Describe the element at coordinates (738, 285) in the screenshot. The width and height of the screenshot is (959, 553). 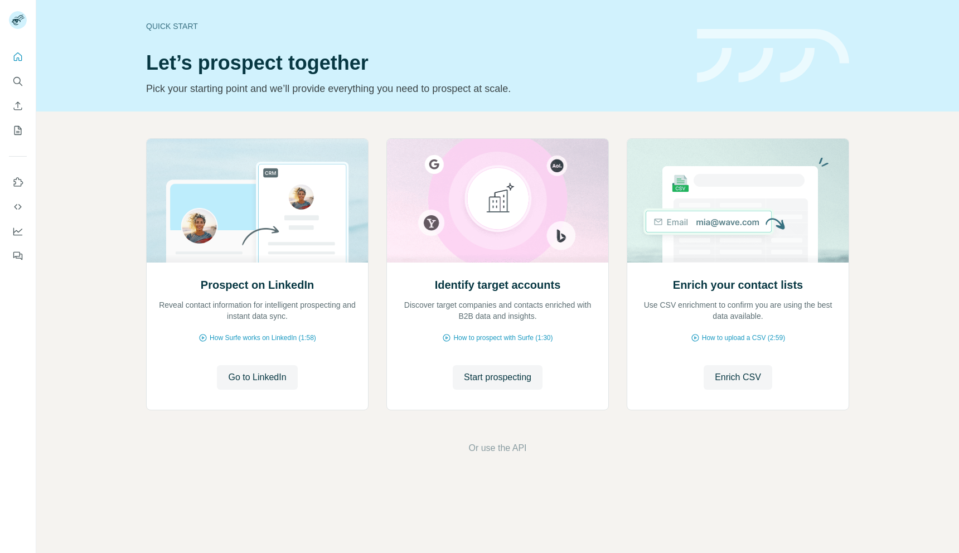
I see `h2: Enrich your contact lists` at that location.